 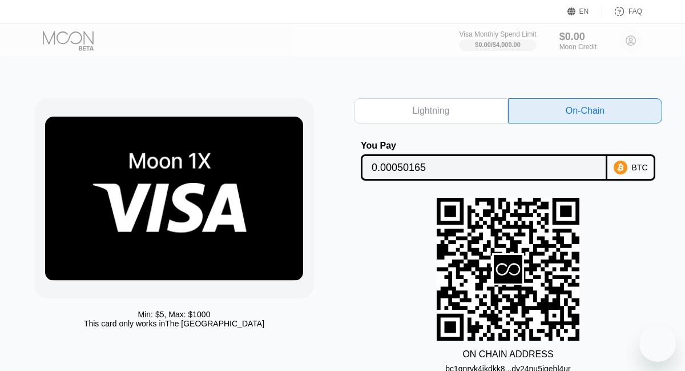 I want to click on div: BTC, so click(x=640, y=167).